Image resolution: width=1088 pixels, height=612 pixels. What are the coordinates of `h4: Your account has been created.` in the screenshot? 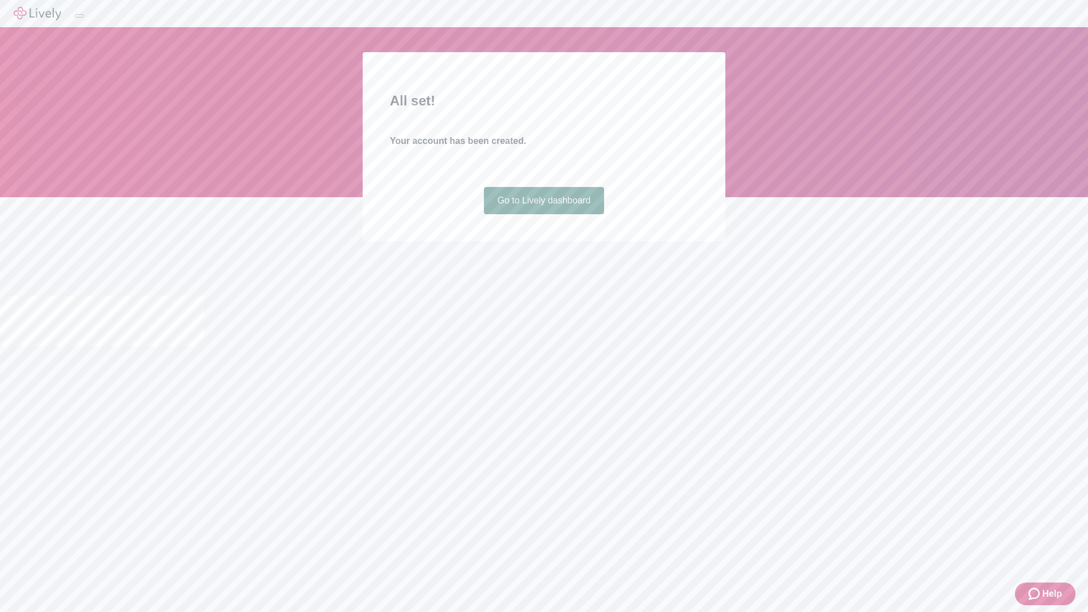 It's located at (544, 141).